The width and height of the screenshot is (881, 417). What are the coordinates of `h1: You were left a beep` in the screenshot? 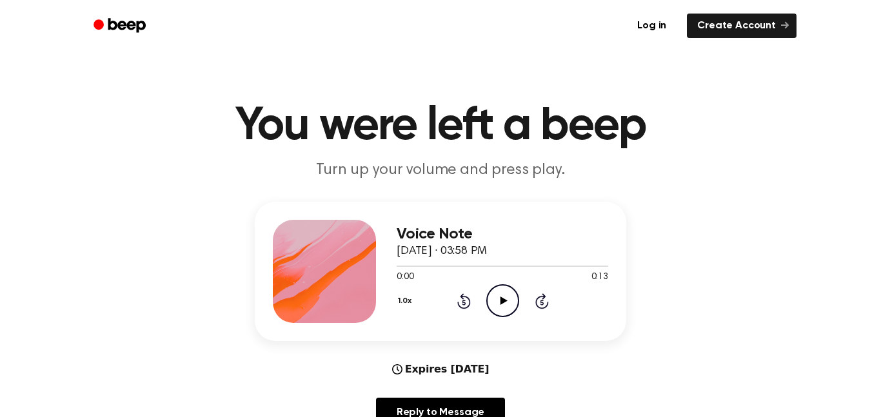 It's located at (441, 126).